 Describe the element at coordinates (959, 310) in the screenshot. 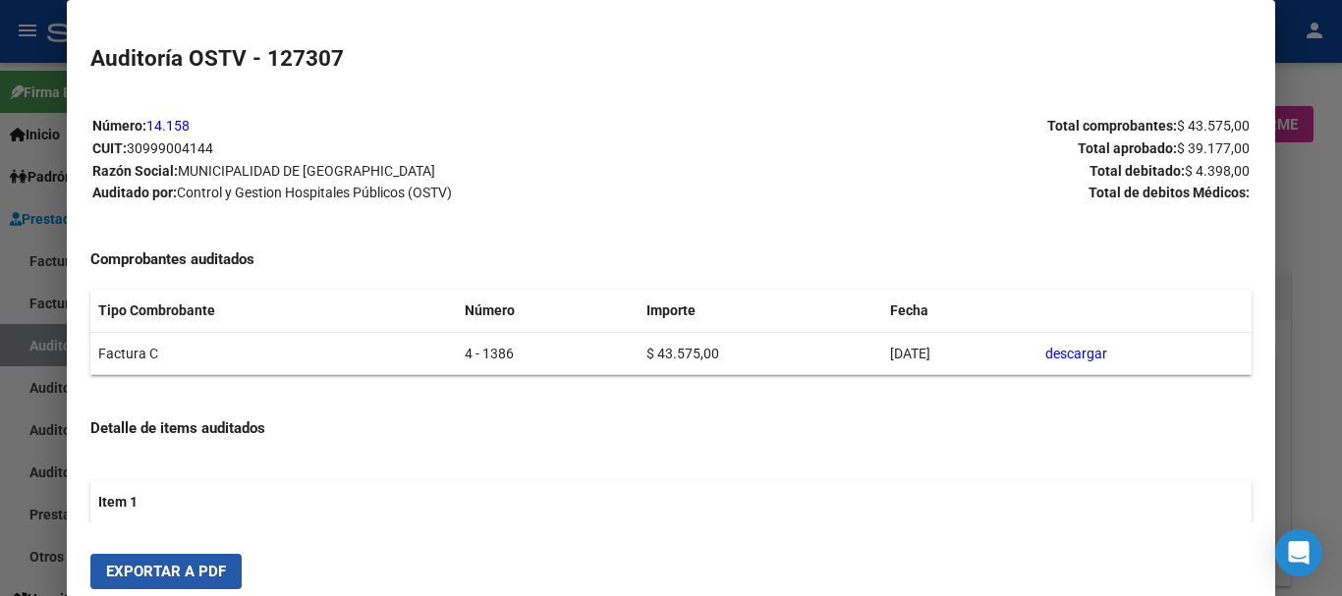

I see `th: Fecha` at that location.